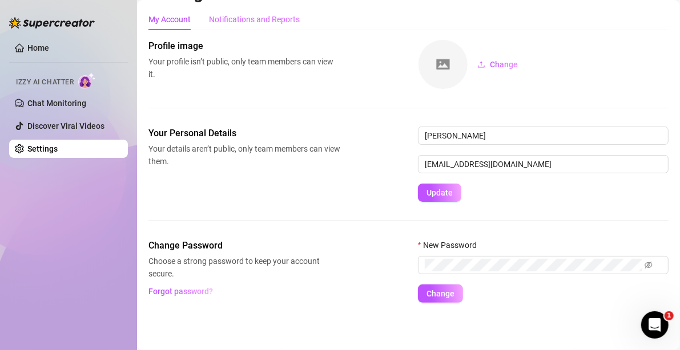 This screenshot has height=350, width=680. Describe the element at coordinates (45, 82) in the screenshot. I see `span: Izzy AI Chatter` at that location.